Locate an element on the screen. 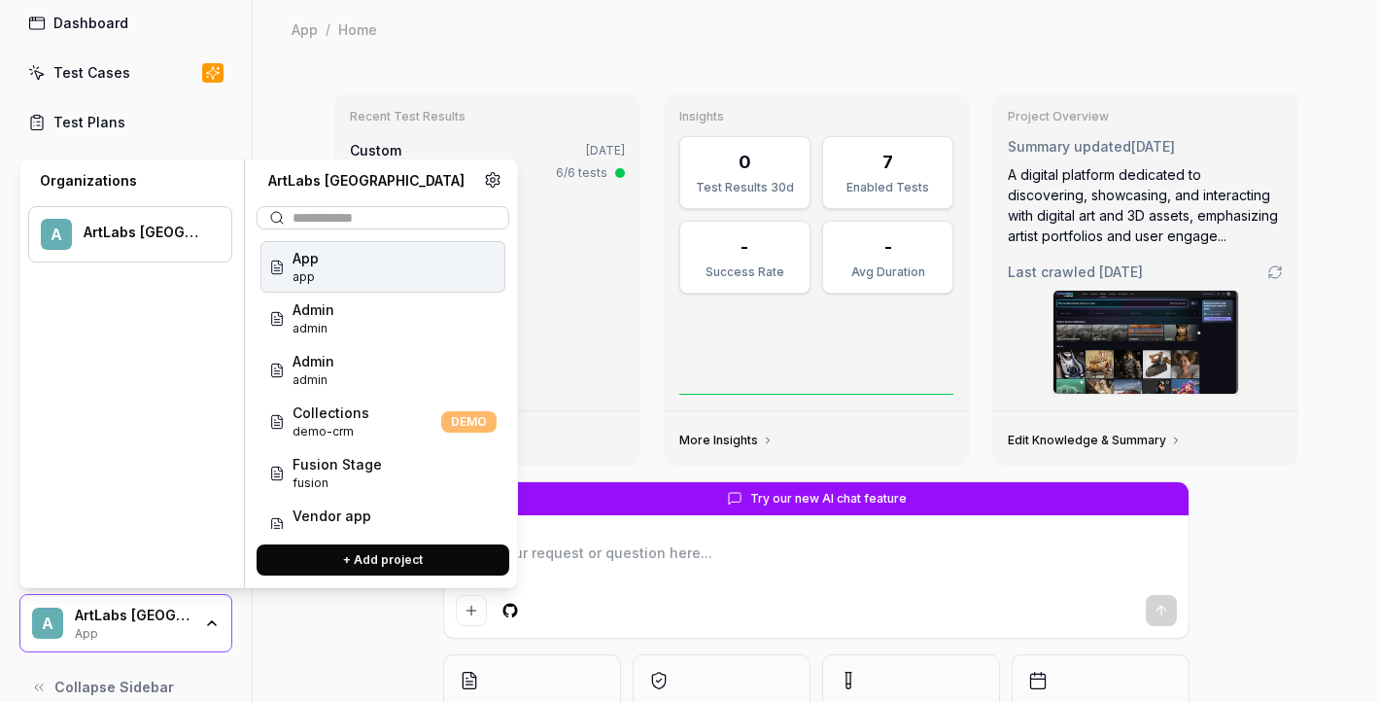 Image resolution: width=1380 pixels, height=702 pixels. span: Project ID: ZAh6 is located at coordinates (330, 431).